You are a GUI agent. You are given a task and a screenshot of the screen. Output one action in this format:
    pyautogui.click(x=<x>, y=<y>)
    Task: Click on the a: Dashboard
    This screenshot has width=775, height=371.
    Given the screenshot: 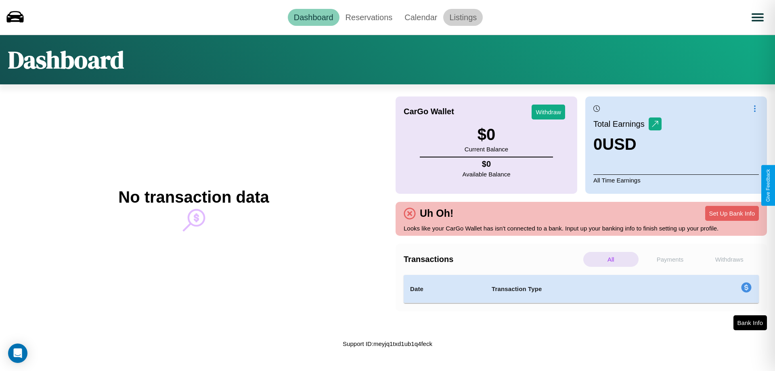 What is the action you would take?
    pyautogui.click(x=314, y=17)
    